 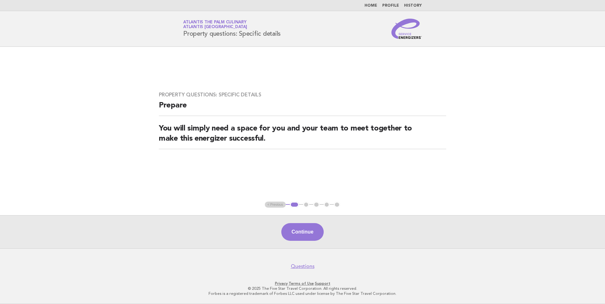 What do you see at coordinates (371, 6) in the screenshot?
I see `a: Home` at bounding box center [371, 6].